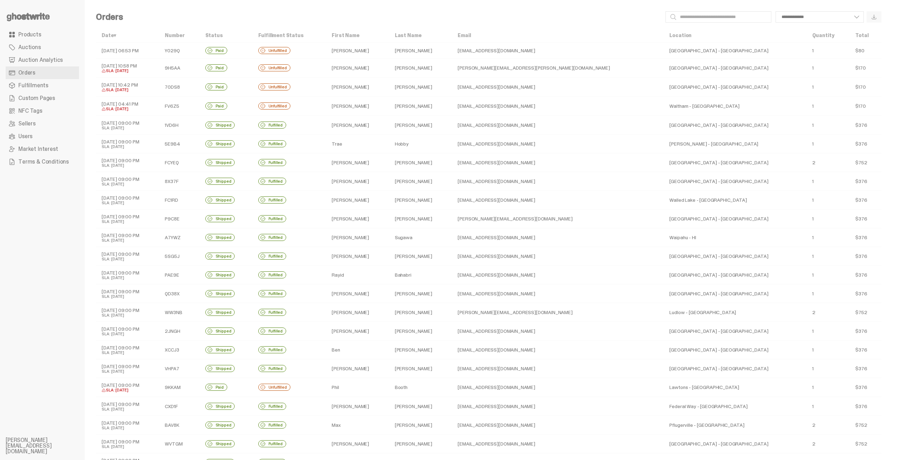 This screenshot has width=898, height=460. Describe the element at coordinates (179, 443) in the screenshot. I see `td: WVTGM` at that location.